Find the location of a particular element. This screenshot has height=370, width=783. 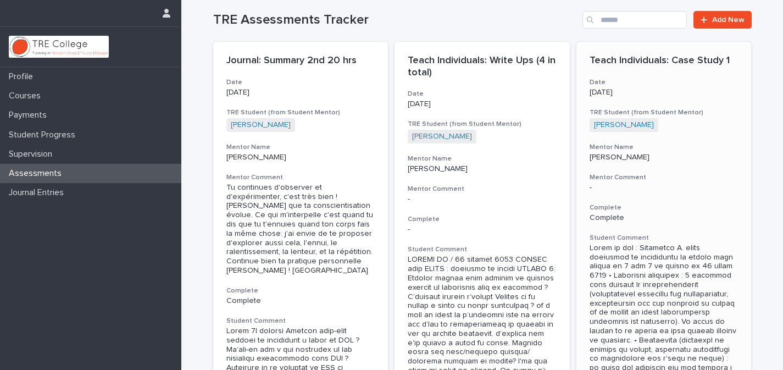

p: Journal Entries is located at coordinates (38, 192).